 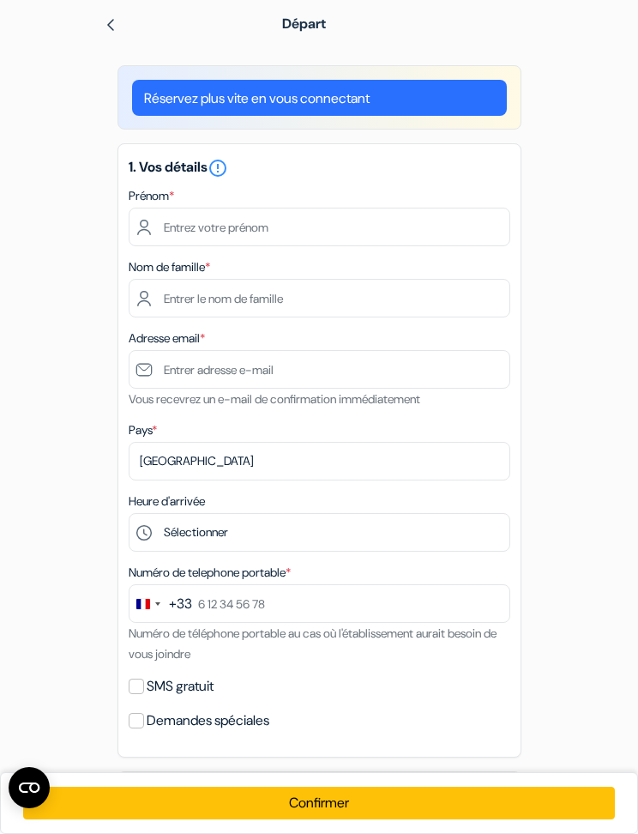 What do you see at coordinates (319, 298) in the screenshot?
I see `input: Entrer le nom de famille` at bounding box center [319, 298].